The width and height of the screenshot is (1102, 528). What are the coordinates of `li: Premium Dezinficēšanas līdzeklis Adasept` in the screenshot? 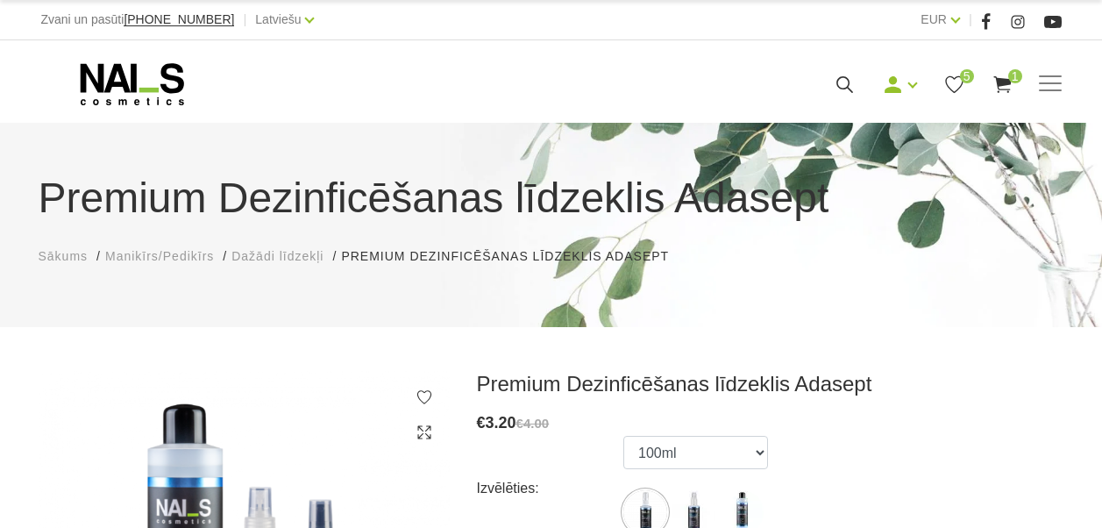 It's located at (514, 256).